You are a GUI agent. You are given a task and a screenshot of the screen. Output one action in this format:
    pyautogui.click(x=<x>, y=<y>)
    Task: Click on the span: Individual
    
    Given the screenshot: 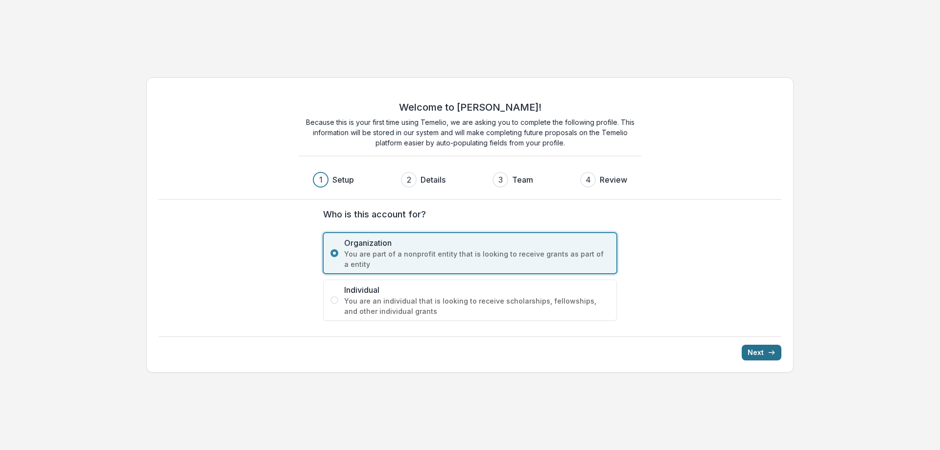 What is the action you would take?
    pyautogui.click(x=477, y=290)
    